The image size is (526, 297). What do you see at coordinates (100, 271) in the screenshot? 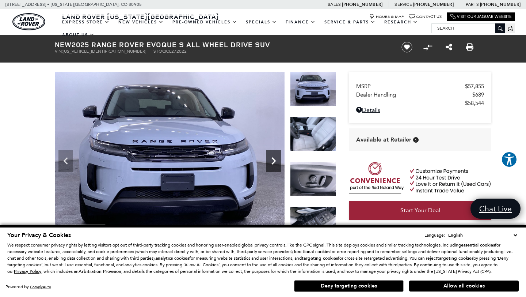
I see `strong: Arbitration Provision` at bounding box center [100, 271].